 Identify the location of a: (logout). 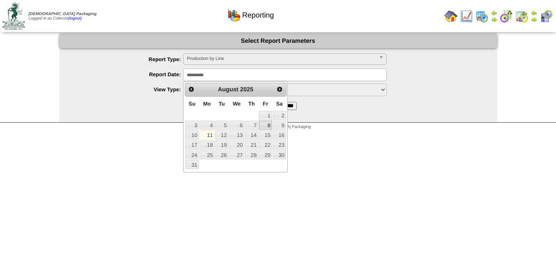
(75, 18).